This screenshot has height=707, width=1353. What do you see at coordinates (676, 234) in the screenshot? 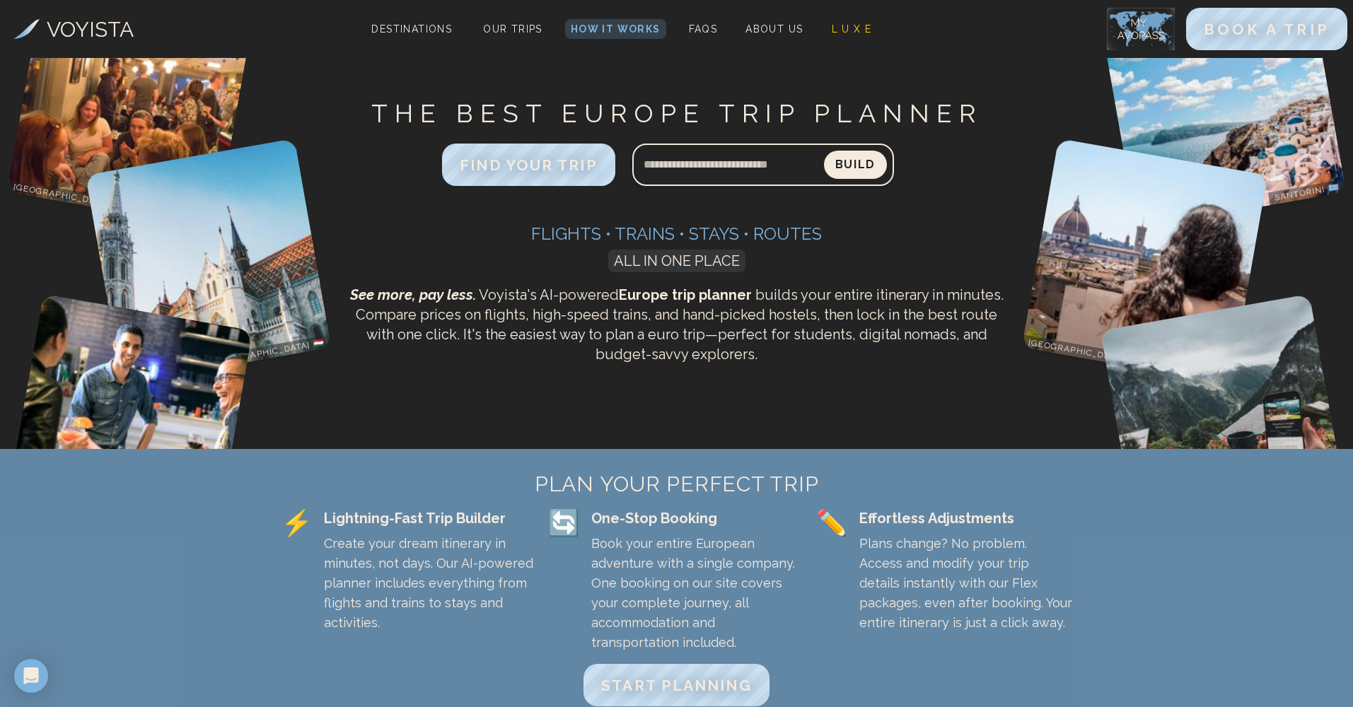
I see `h3: Flights • Trains • Stays • Routes` at bounding box center [676, 234].